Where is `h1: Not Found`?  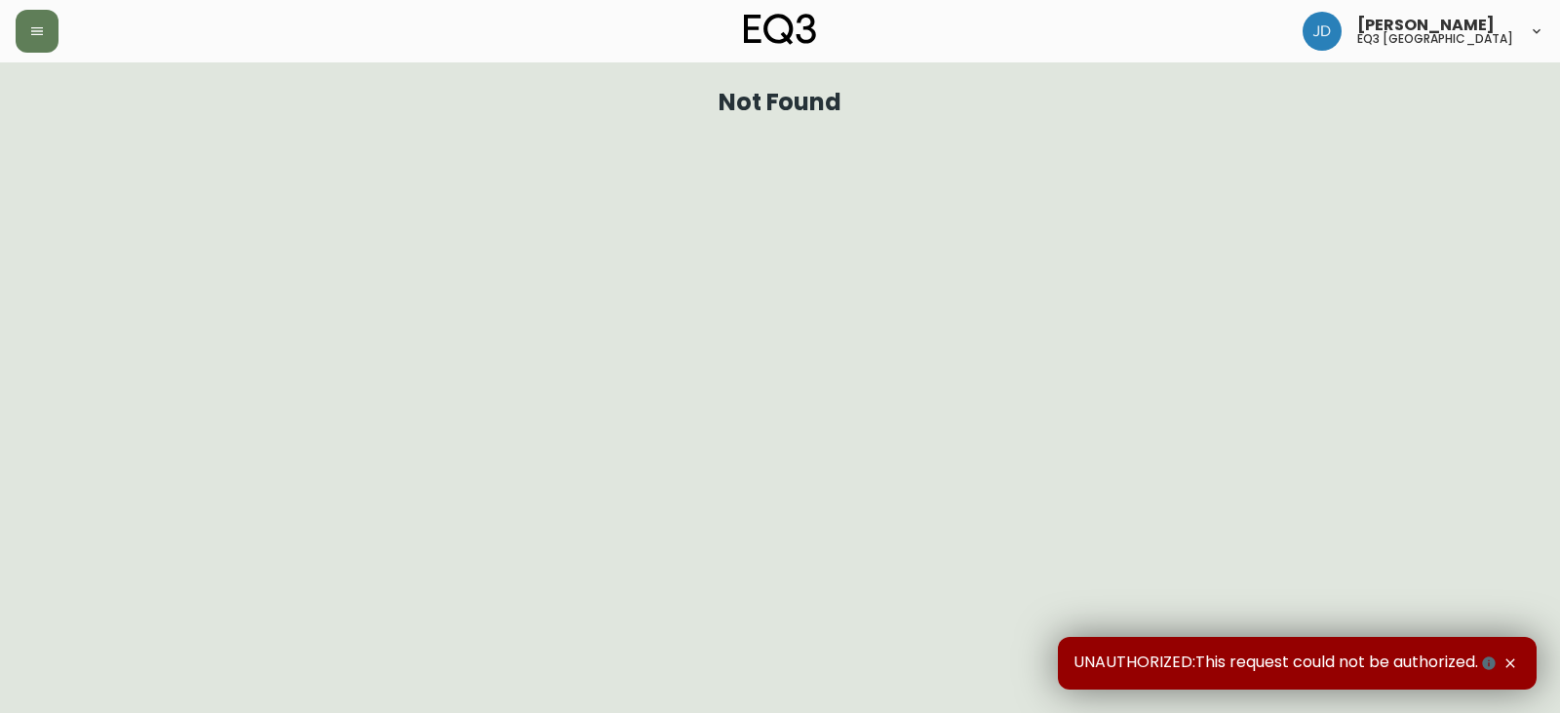 h1: Not Found is located at coordinates (780, 102).